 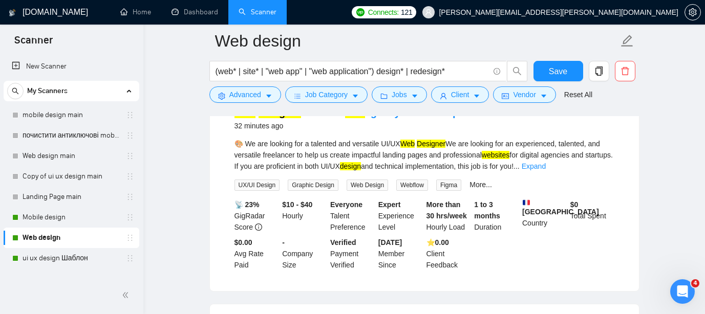 What do you see at coordinates (71, 115) in the screenshot?
I see `a: mobile design main` at bounding box center [71, 115].